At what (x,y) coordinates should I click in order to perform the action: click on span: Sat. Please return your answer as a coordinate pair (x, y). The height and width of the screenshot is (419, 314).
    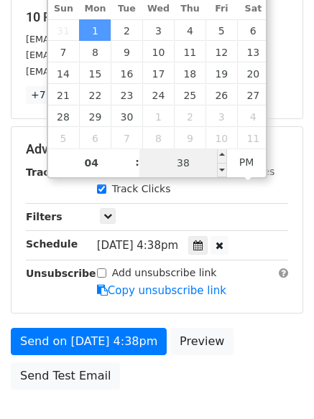
    Looking at the image, I should click on (253, 9).